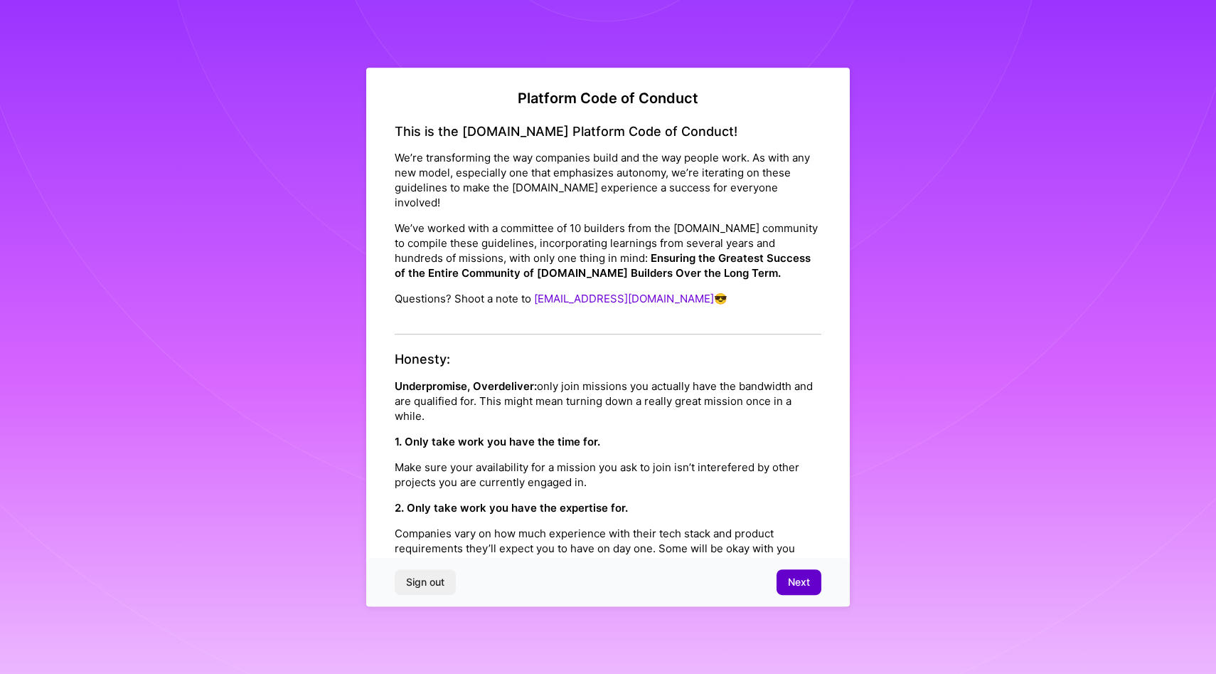  I want to click on h4: Honesty:, so click(608, 359).